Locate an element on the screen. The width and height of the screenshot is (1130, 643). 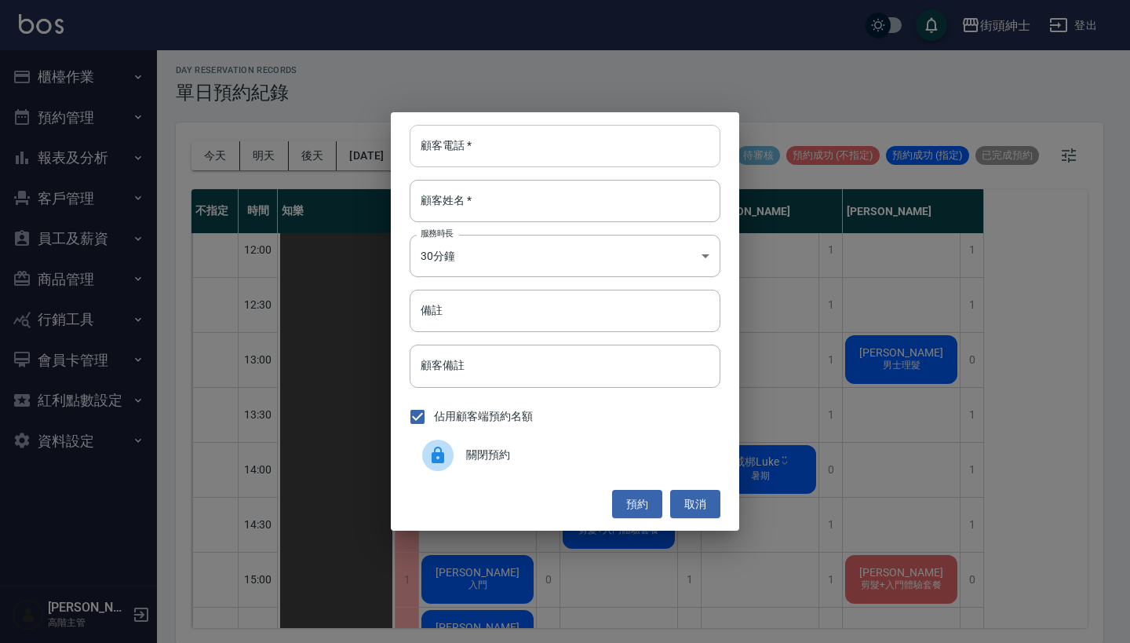
button: 預約 is located at coordinates (637, 504).